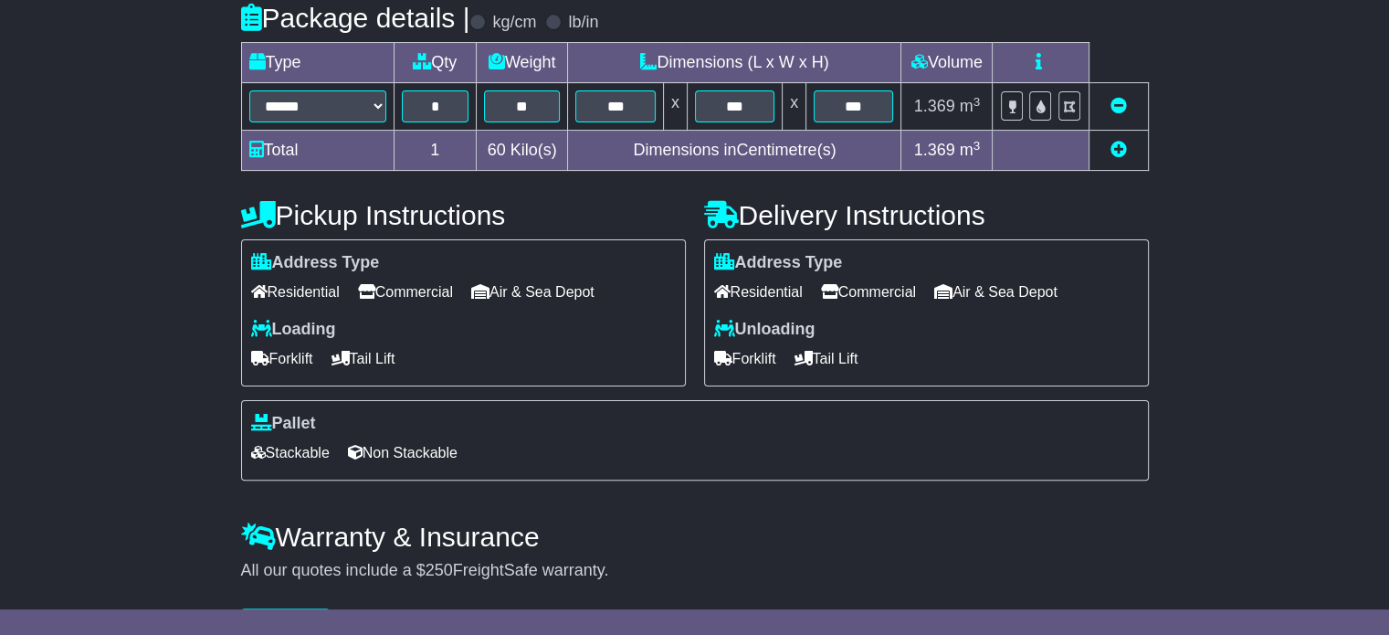  I want to click on td: Volume, so click(947, 63).